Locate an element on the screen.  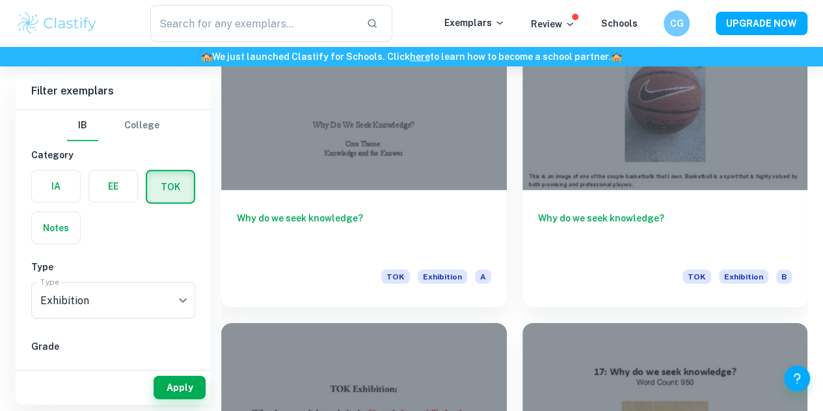
h6: CG is located at coordinates (677, 23).